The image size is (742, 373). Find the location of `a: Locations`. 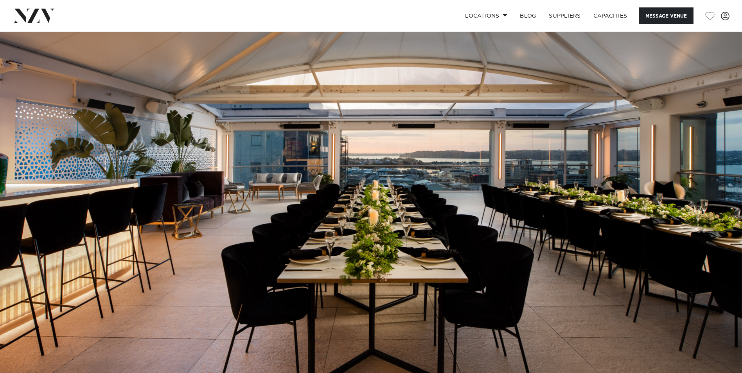

a: Locations is located at coordinates (486, 16).